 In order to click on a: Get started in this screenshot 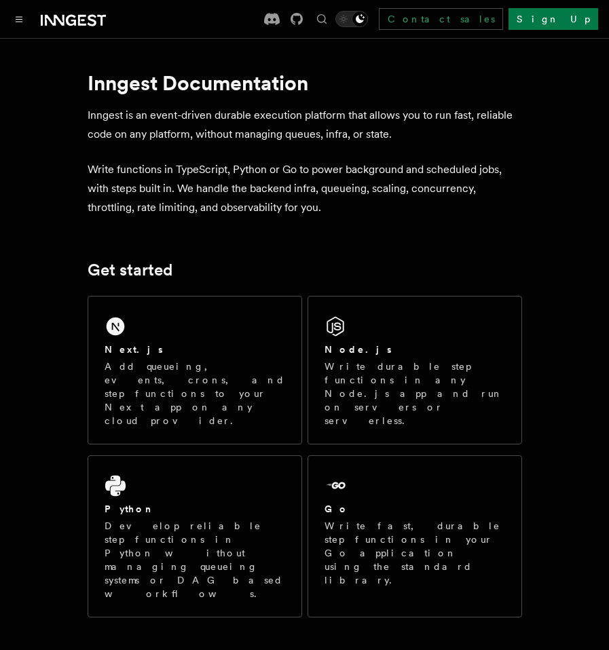, I will do `click(130, 270)`.